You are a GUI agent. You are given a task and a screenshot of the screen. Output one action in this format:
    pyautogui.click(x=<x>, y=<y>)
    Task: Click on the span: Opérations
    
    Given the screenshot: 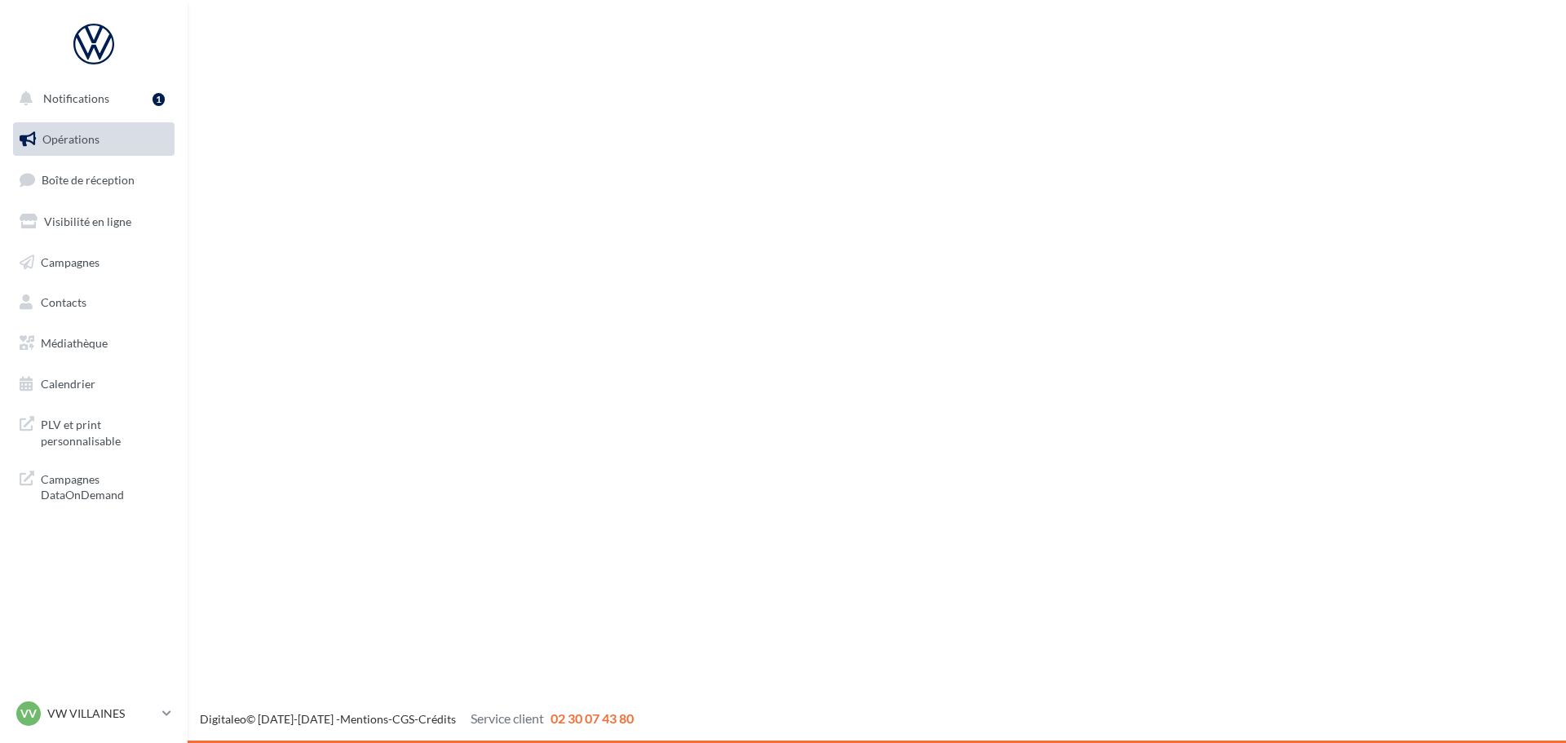 What is the action you would take?
    pyautogui.click(x=71, y=139)
    